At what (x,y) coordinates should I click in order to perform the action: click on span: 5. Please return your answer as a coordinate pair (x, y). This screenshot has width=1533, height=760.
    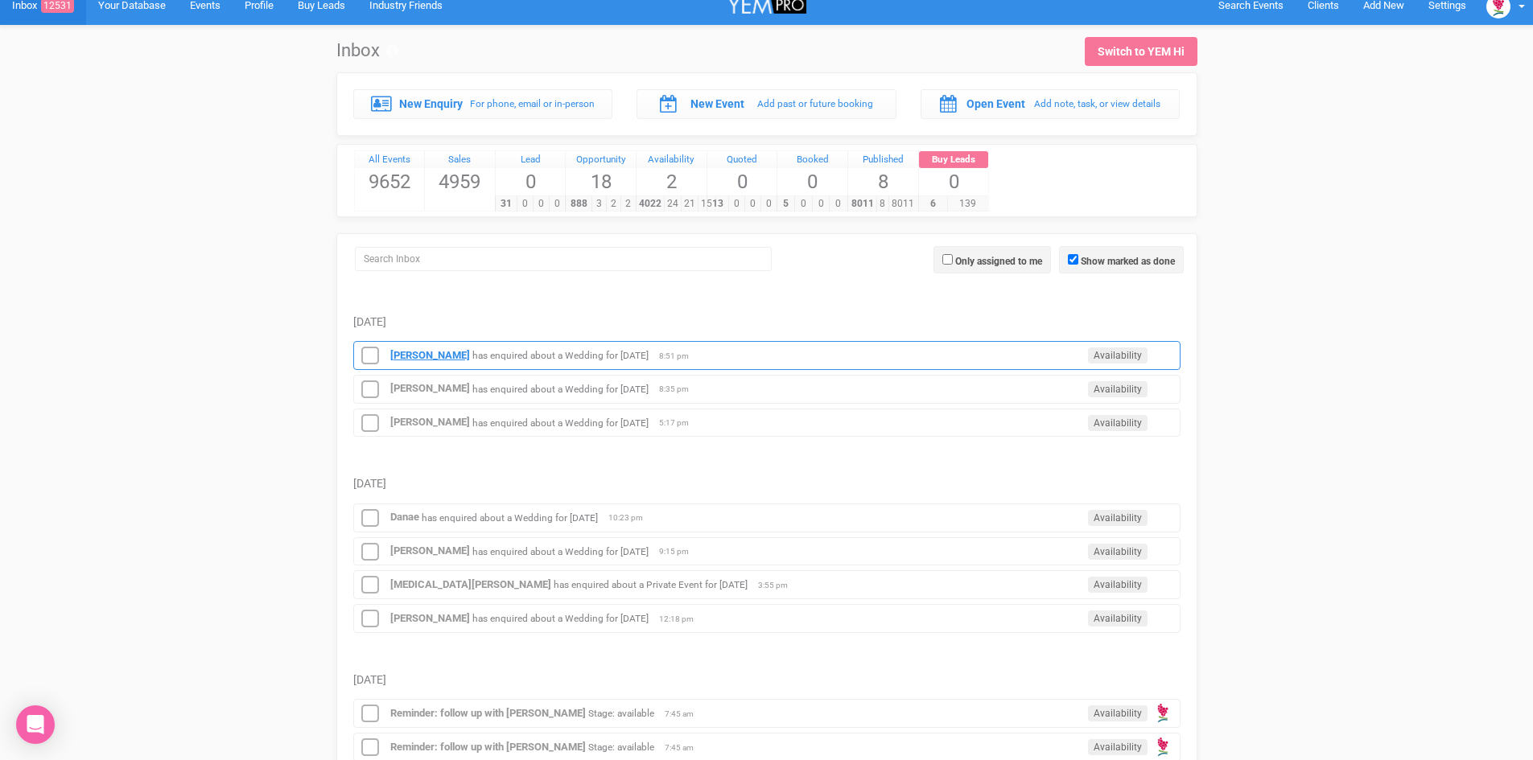
    Looking at the image, I should click on (785, 204).